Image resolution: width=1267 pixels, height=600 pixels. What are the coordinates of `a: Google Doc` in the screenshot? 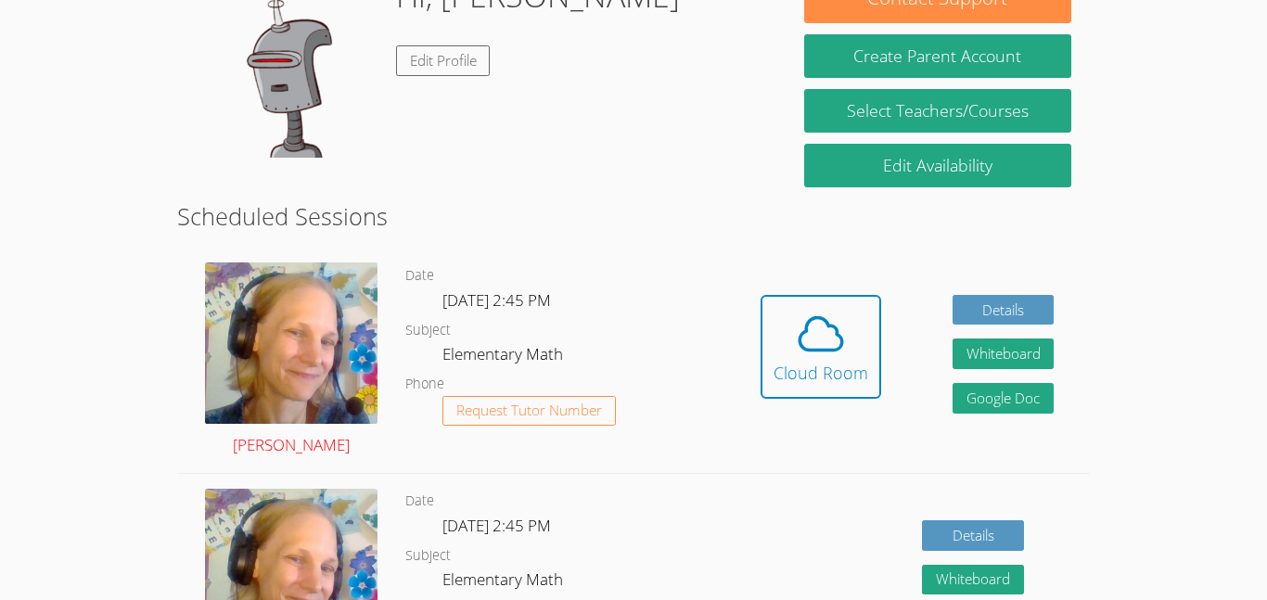 It's located at (1003, 398).